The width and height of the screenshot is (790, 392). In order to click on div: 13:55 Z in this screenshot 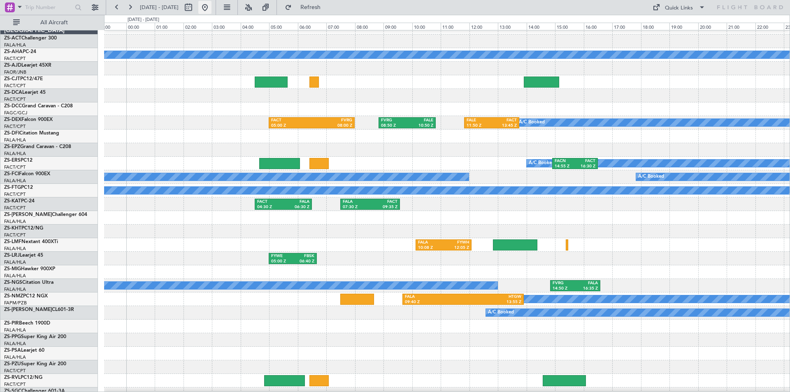, I will do `click(492, 302)`.